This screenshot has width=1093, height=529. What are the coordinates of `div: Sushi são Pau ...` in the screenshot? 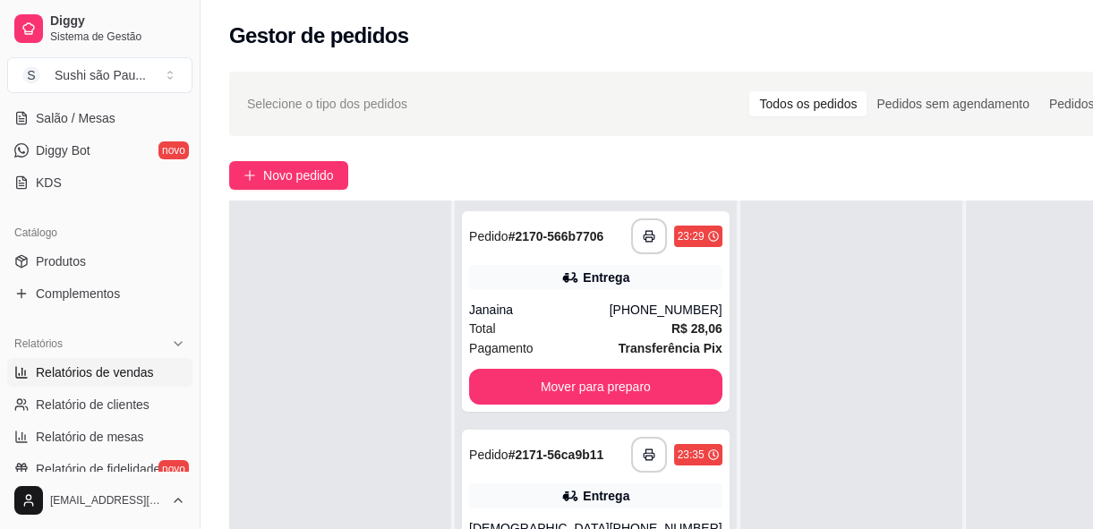 It's located at (100, 75).